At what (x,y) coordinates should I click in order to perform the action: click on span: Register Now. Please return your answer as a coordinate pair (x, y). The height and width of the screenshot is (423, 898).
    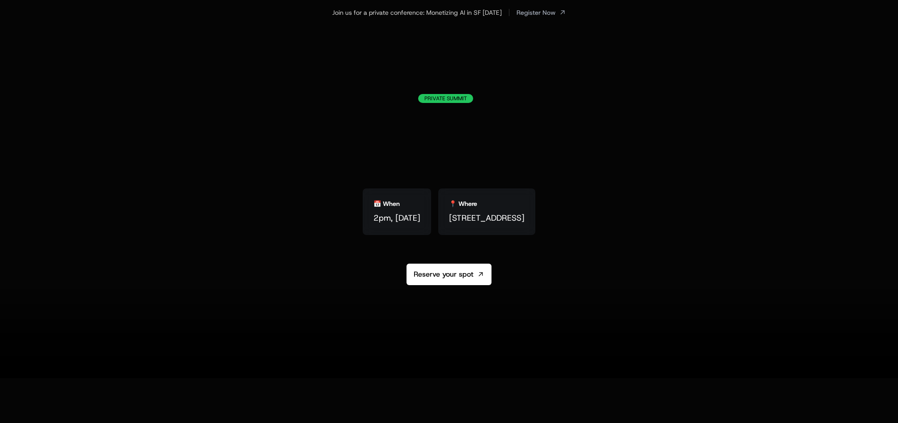
    Looking at the image, I should click on (536, 13).